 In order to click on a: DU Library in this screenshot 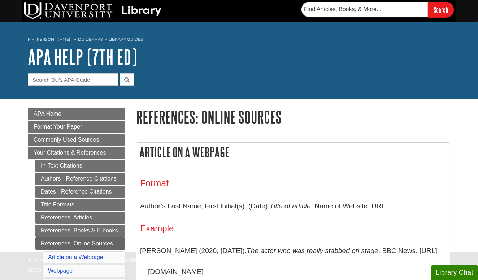, I will do `click(90, 39)`.